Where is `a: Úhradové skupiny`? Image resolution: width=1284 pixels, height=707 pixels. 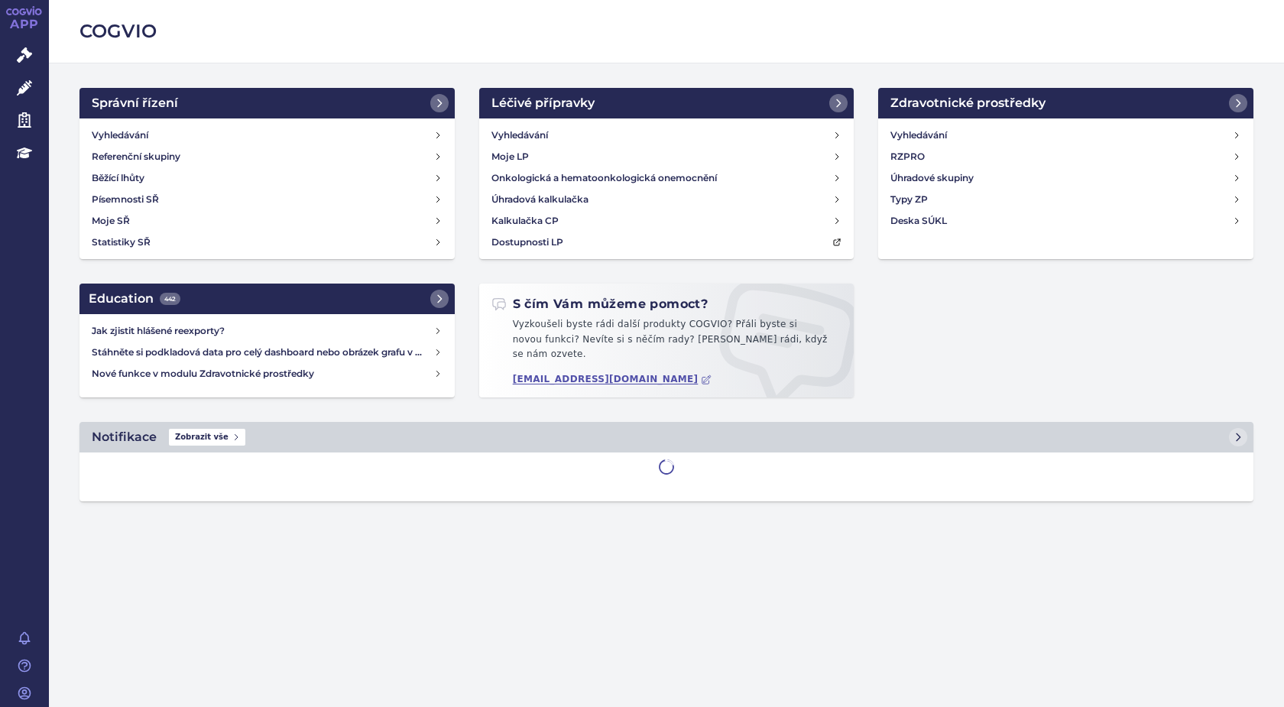
a: Úhradové skupiny is located at coordinates (1065, 178).